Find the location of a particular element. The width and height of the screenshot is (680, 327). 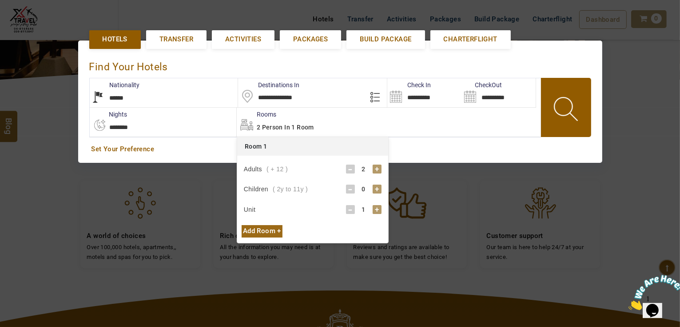

a: Build Package is located at coordinates (386, 39).